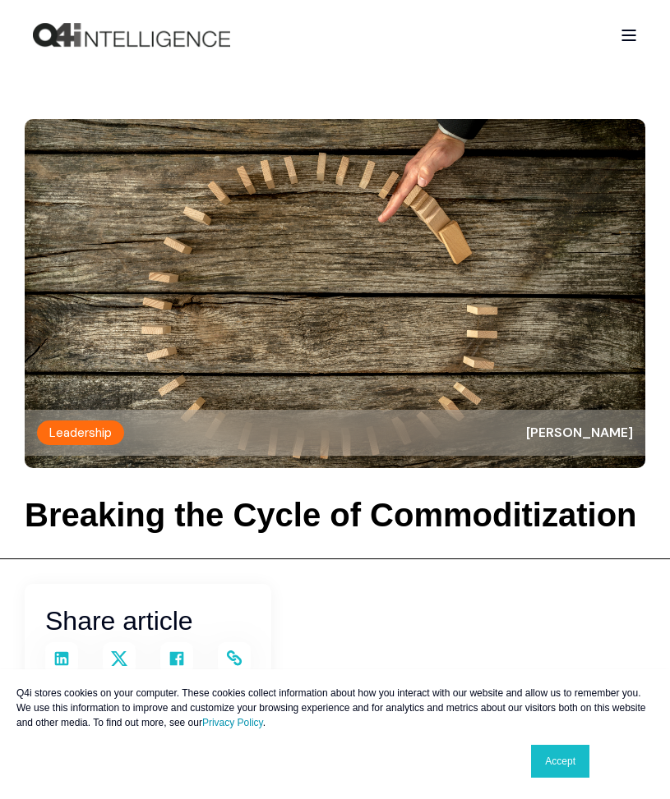 This screenshot has height=799, width=670. What do you see at coordinates (560, 762) in the screenshot?
I see `a: Accept` at bounding box center [560, 762].